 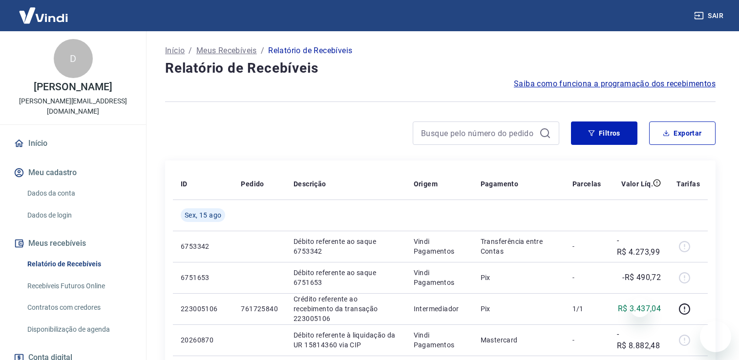 What do you see at coordinates (79, 286) in the screenshot?
I see `a: Recebíveis Futuros Online` at bounding box center [79, 286].